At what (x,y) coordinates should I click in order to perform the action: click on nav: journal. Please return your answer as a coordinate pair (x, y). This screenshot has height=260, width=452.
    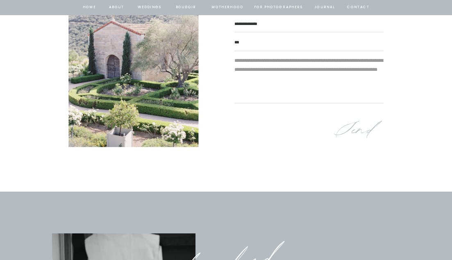
    Looking at the image, I should click on (325, 7).